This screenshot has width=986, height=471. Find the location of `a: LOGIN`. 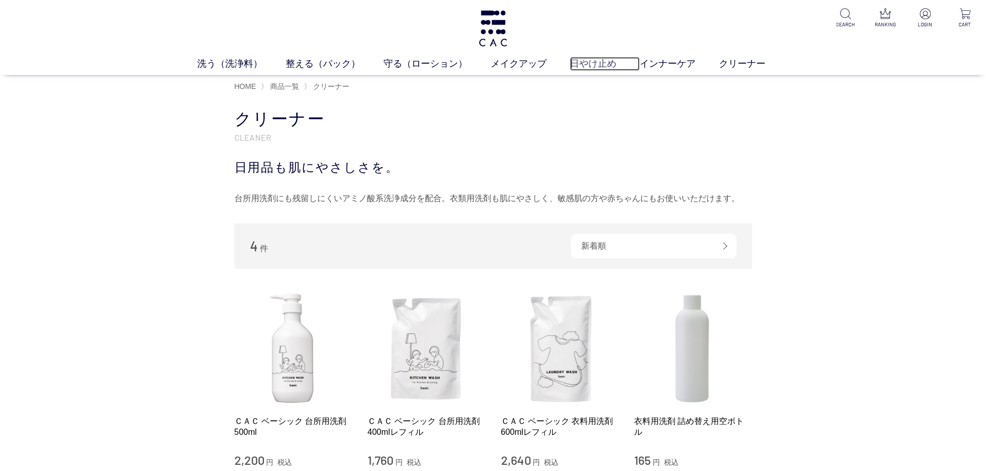

a: LOGIN is located at coordinates (925, 18).